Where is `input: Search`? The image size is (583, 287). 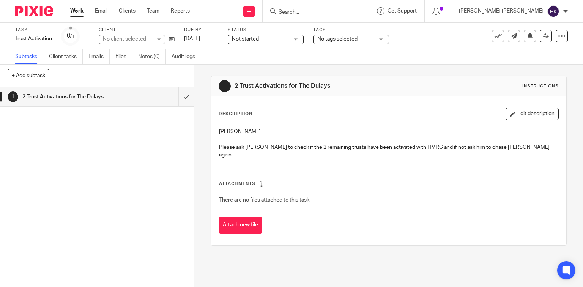
input: Search is located at coordinates (312, 13).